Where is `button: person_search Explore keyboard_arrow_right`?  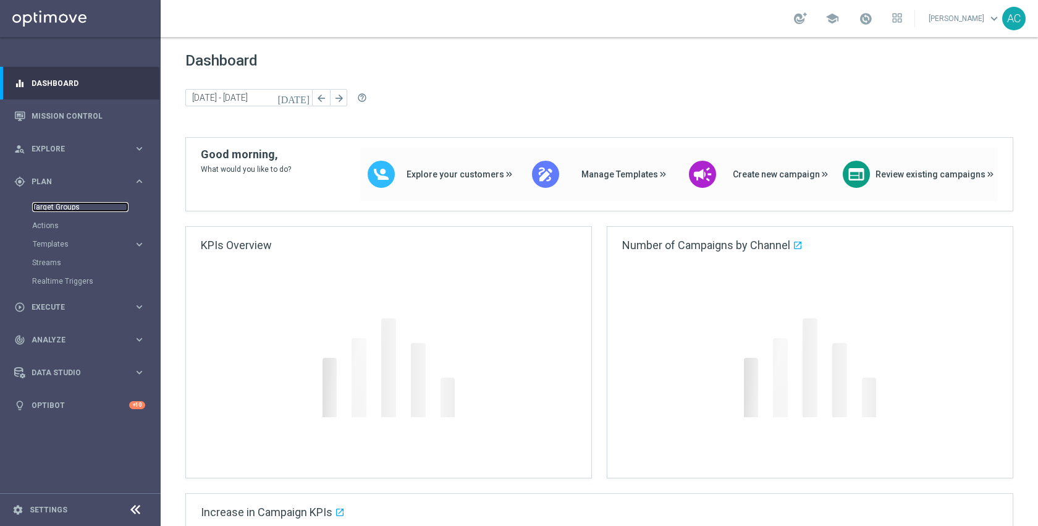 button: person_search Explore keyboard_arrow_right is located at coordinates (80, 149).